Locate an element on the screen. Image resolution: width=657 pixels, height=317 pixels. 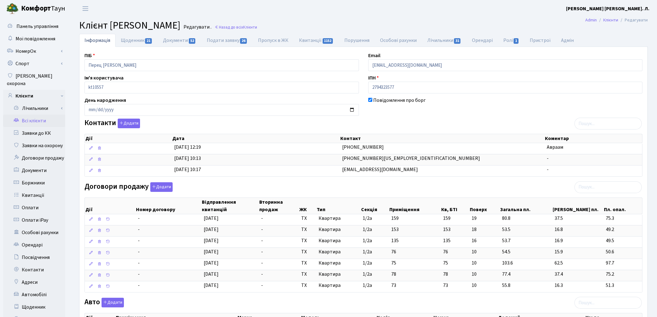
th: Коментар is located at coordinates (593, 138).